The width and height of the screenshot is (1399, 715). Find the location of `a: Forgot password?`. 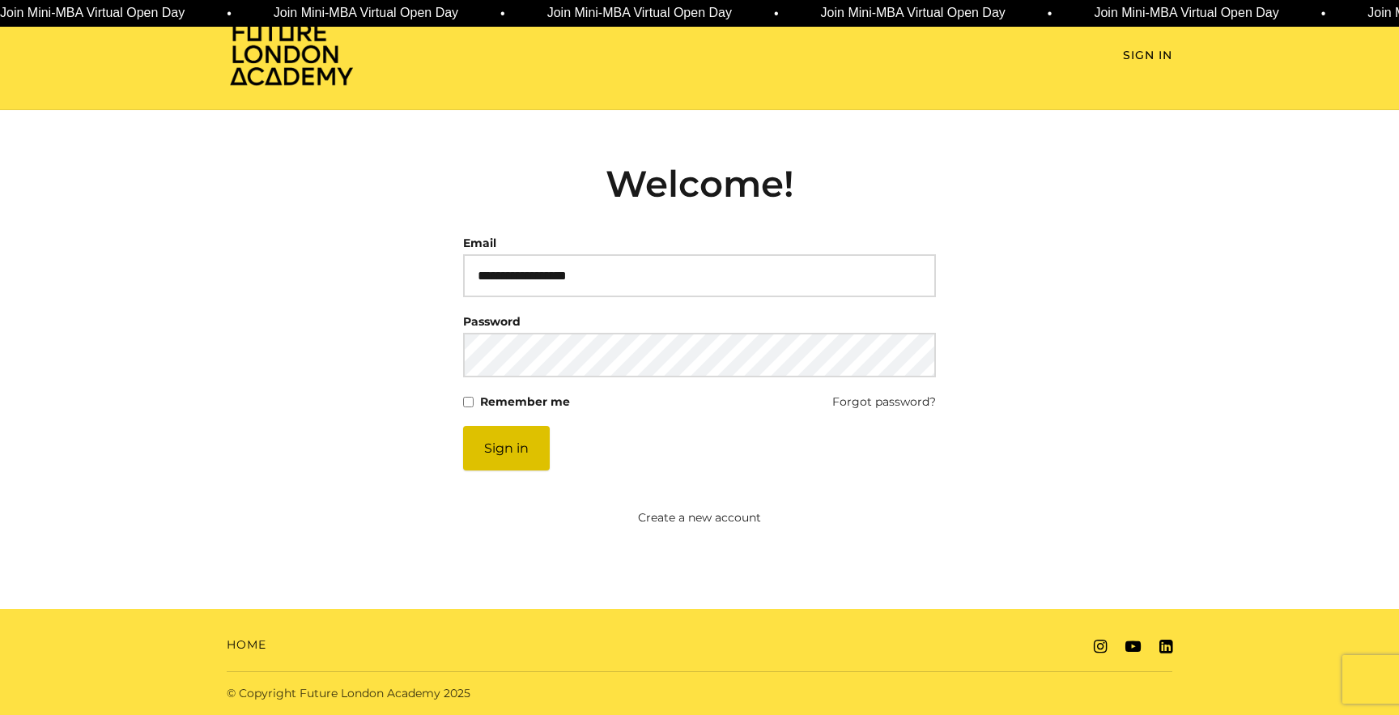

a: Forgot password? is located at coordinates (884, 401).